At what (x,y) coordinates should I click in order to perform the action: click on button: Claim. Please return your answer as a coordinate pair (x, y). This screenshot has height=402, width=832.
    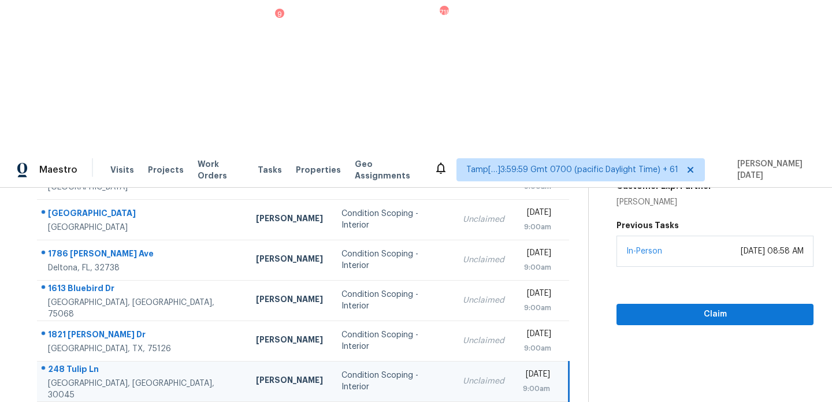
    Looking at the image, I should click on (715, 314).